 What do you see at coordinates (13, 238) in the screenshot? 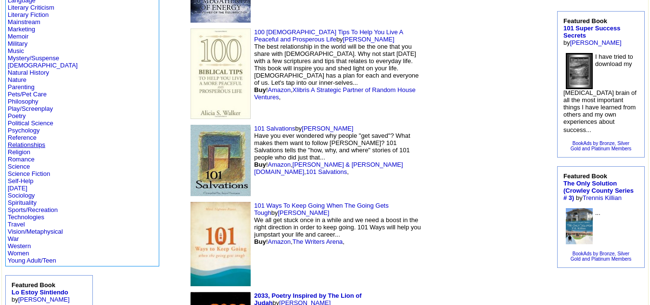
I see `a: War` at bounding box center [13, 238].